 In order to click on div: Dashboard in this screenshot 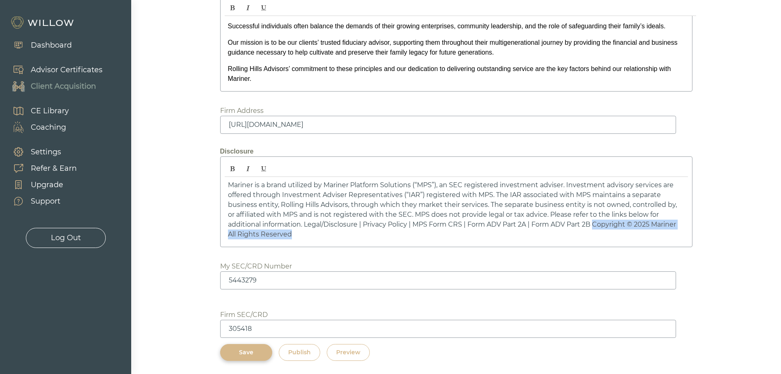, I will do `click(51, 45)`.